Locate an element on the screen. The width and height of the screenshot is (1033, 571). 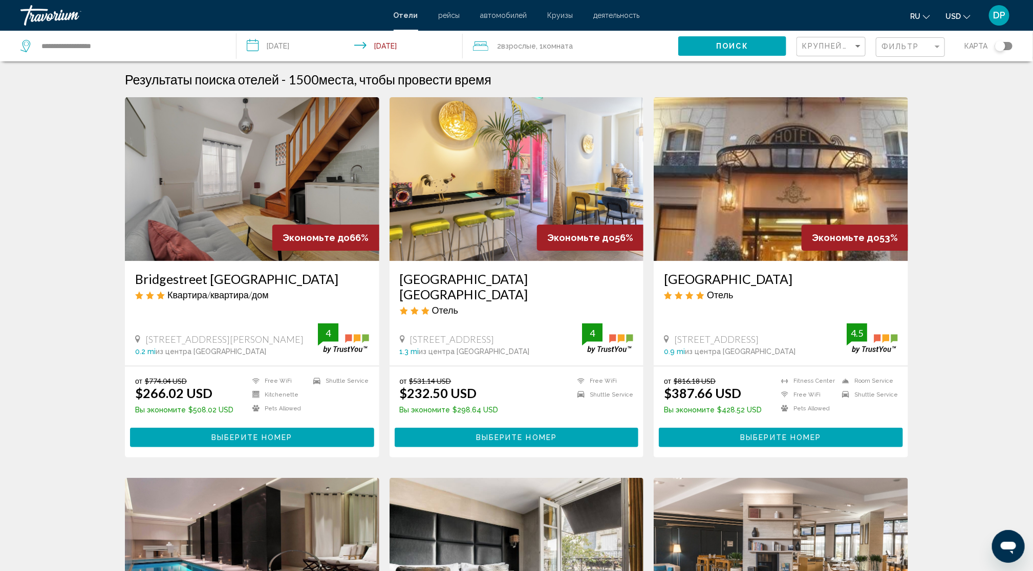
div: 4 star Hotel is located at coordinates (781, 295).